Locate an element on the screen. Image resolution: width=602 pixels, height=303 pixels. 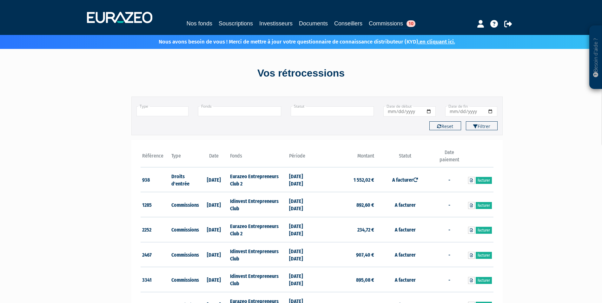
a: Documents is located at coordinates (313, 23).